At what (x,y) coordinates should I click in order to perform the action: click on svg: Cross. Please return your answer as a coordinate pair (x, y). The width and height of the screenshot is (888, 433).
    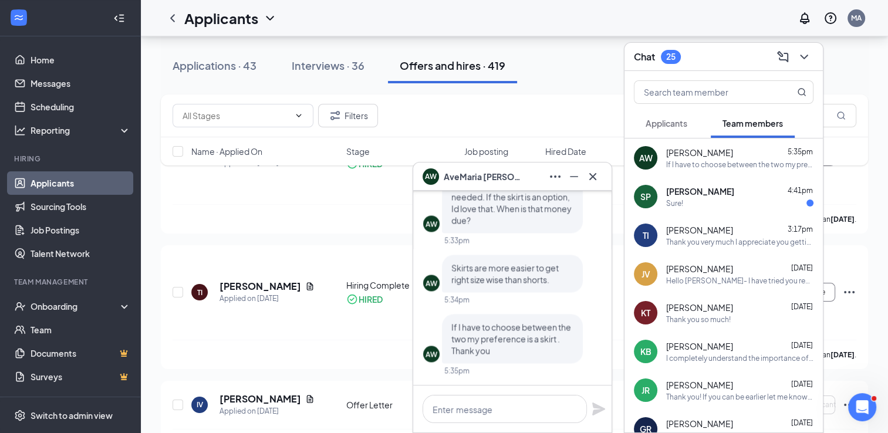
    Looking at the image, I should click on (593, 177).